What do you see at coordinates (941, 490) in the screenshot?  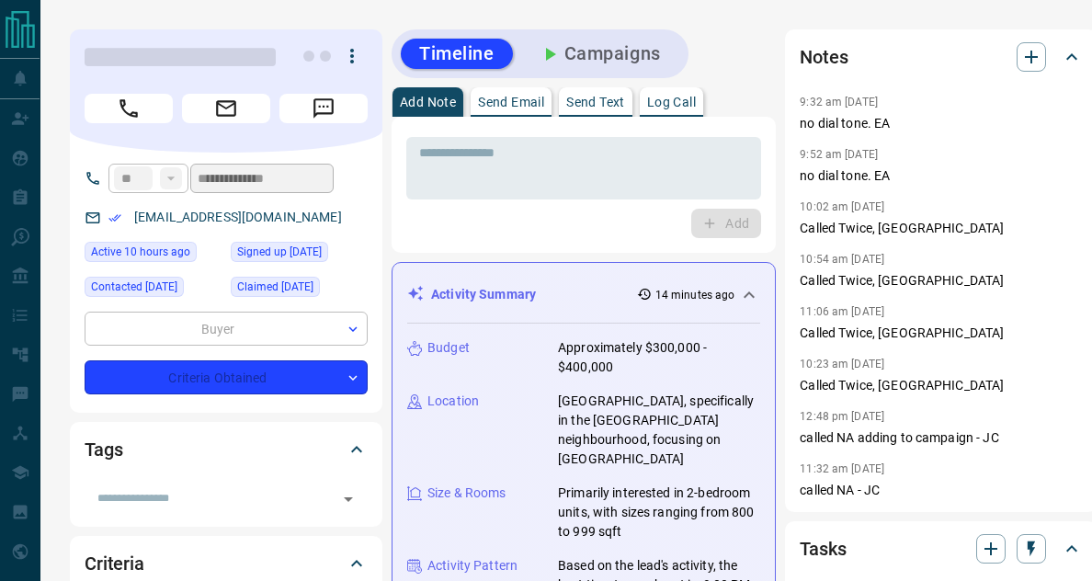 I see `p: called NA - JC` at bounding box center [941, 490].